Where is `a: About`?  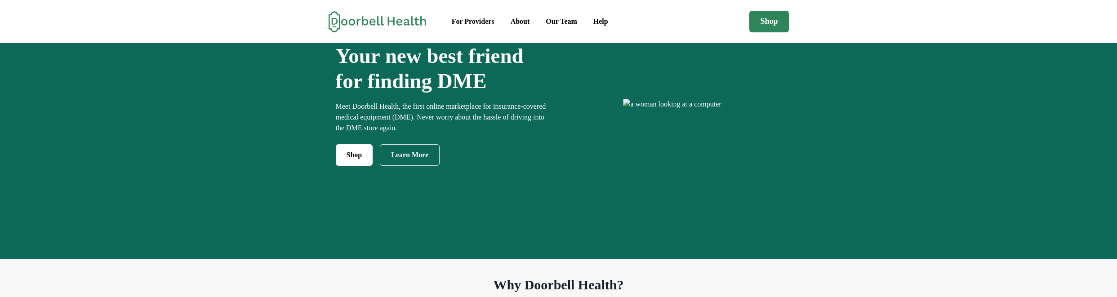 a: About is located at coordinates (520, 22).